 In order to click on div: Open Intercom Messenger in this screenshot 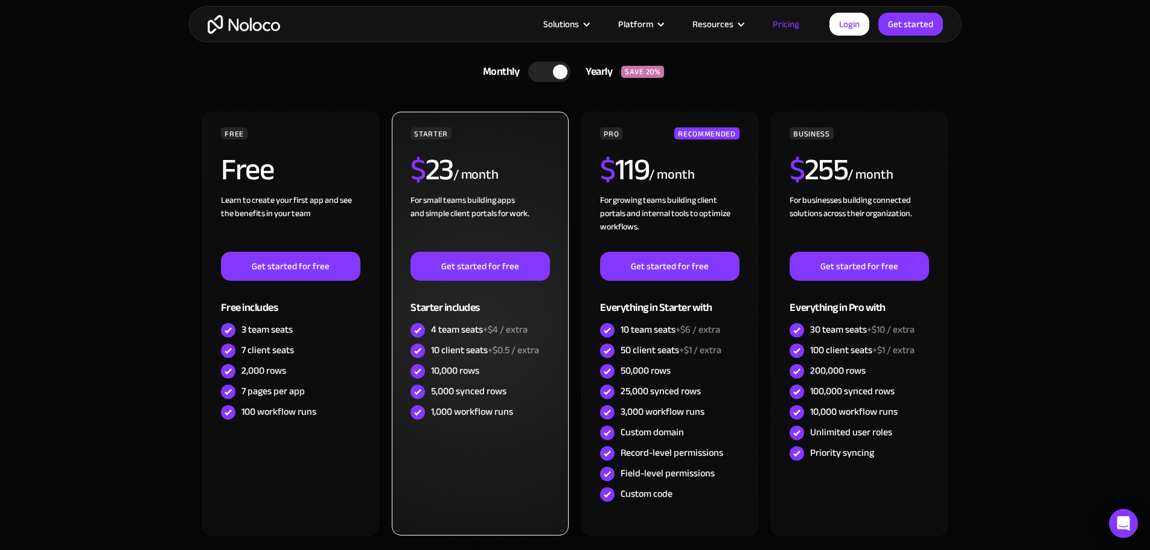, I will do `click(1123, 523)`.